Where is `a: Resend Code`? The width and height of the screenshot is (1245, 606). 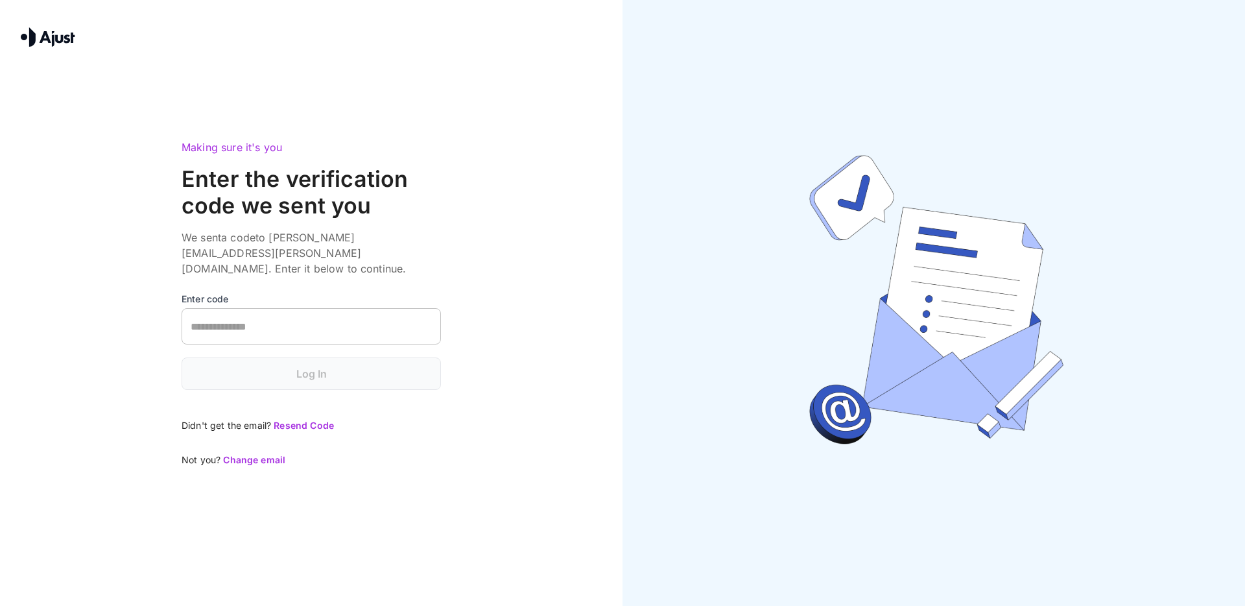
a: Resend Code is located at coordinates (303, 425).